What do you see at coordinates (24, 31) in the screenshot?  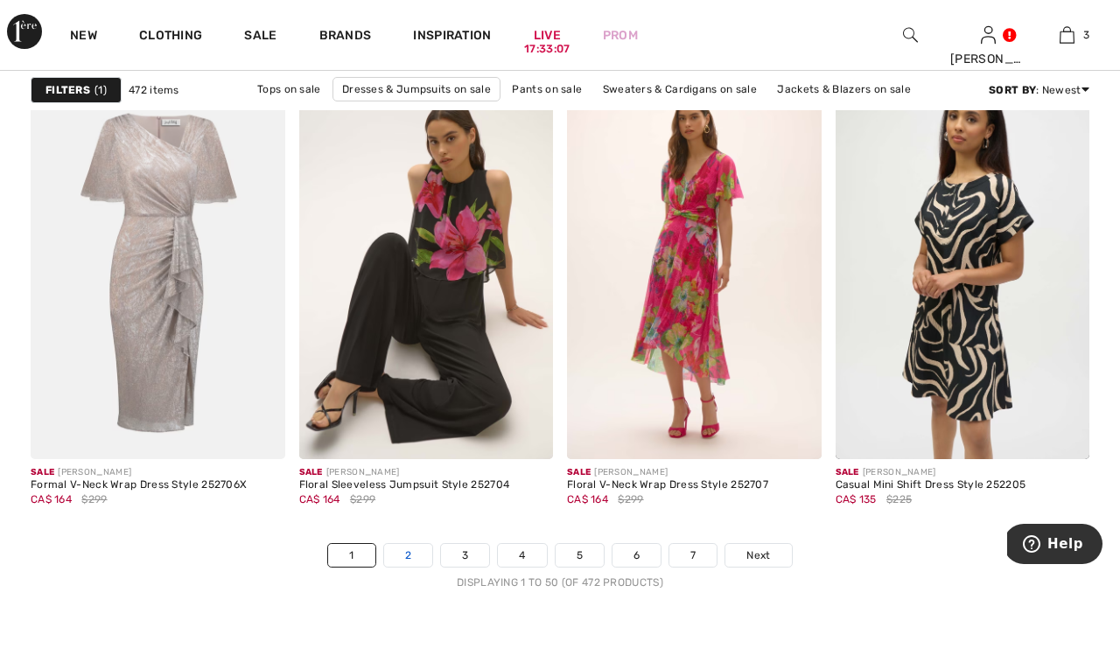 I see `a: 1ère Avenue` at bounding box center [24, 31].